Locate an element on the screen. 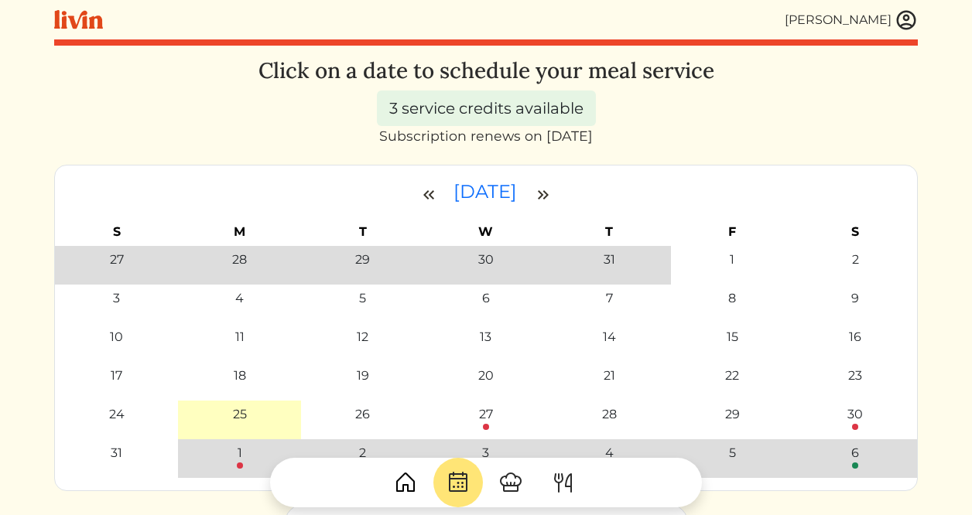 The width and height of the screenshot is (972, 515). a: 27 is located at coordinates (486, 418).